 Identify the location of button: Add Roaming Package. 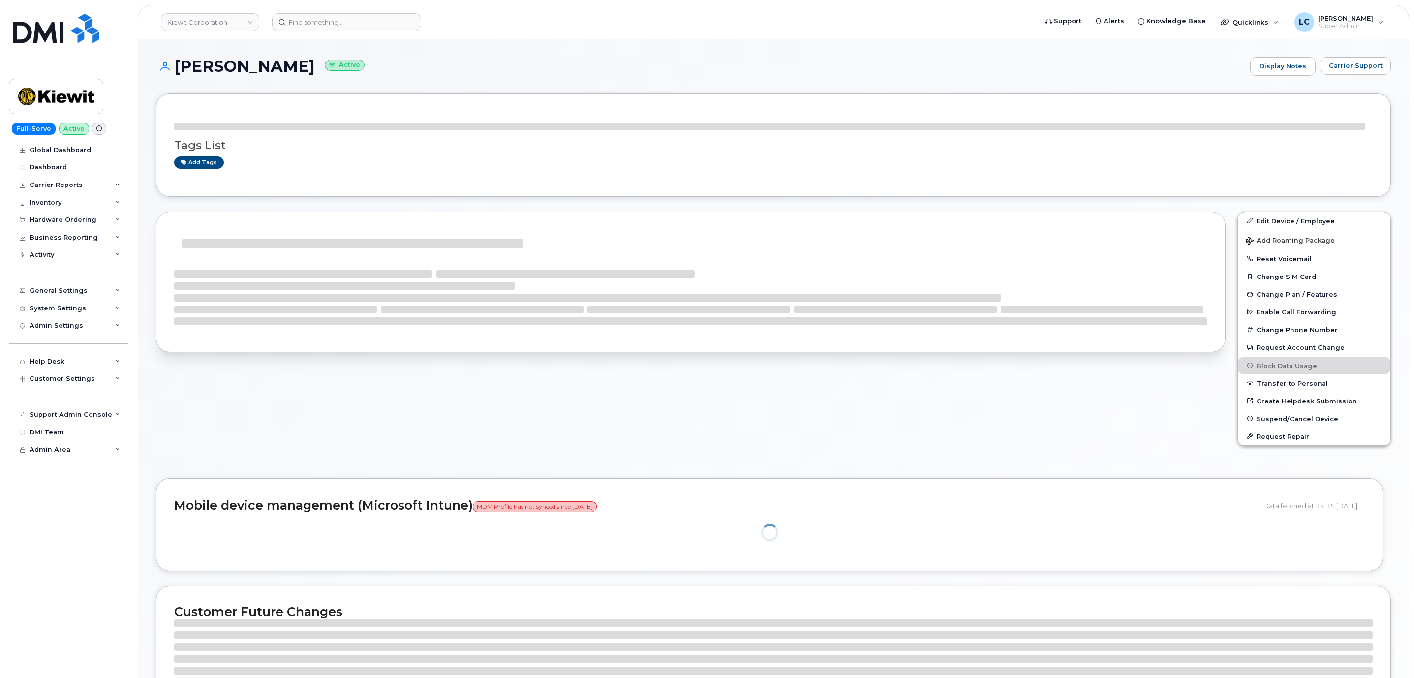
(1314, 240).